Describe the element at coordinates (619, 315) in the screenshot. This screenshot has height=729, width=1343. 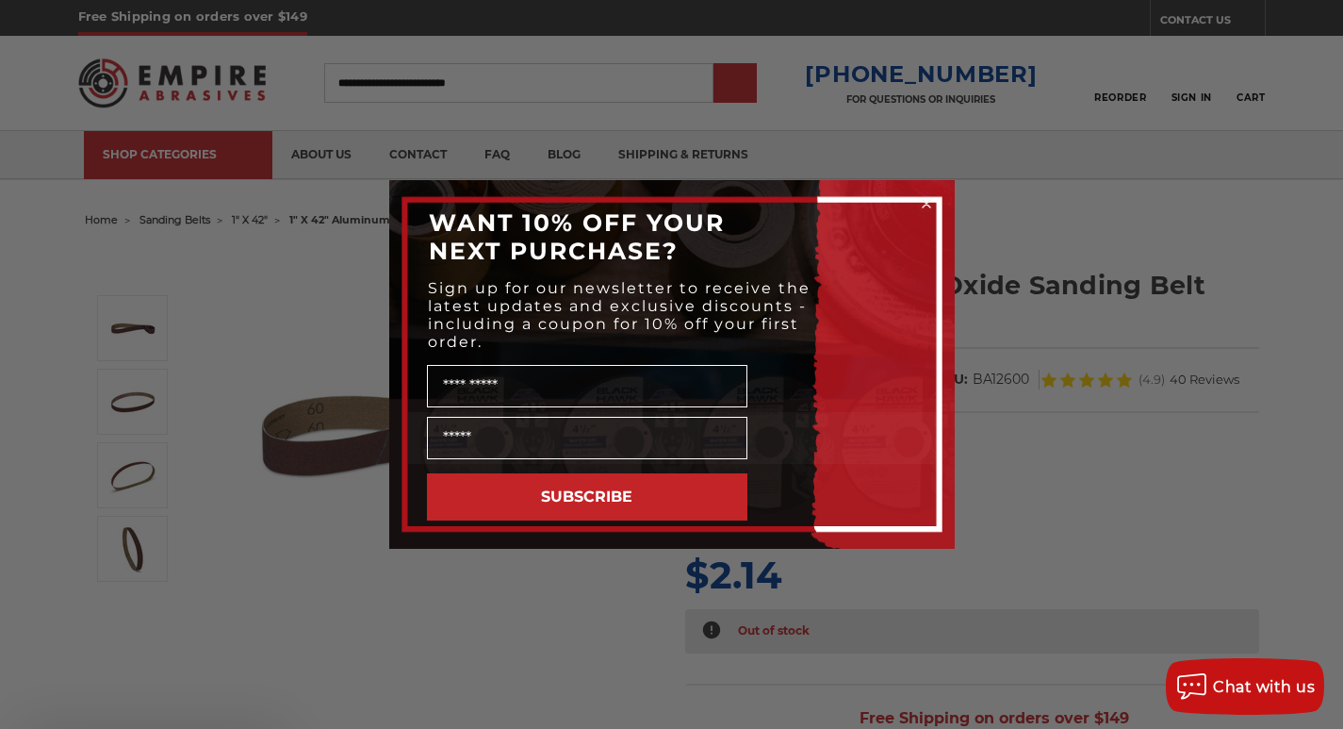
I see `span: Sign up for our newsletter to receive the latest updates and exclusive discounts - including a co...` at that location.